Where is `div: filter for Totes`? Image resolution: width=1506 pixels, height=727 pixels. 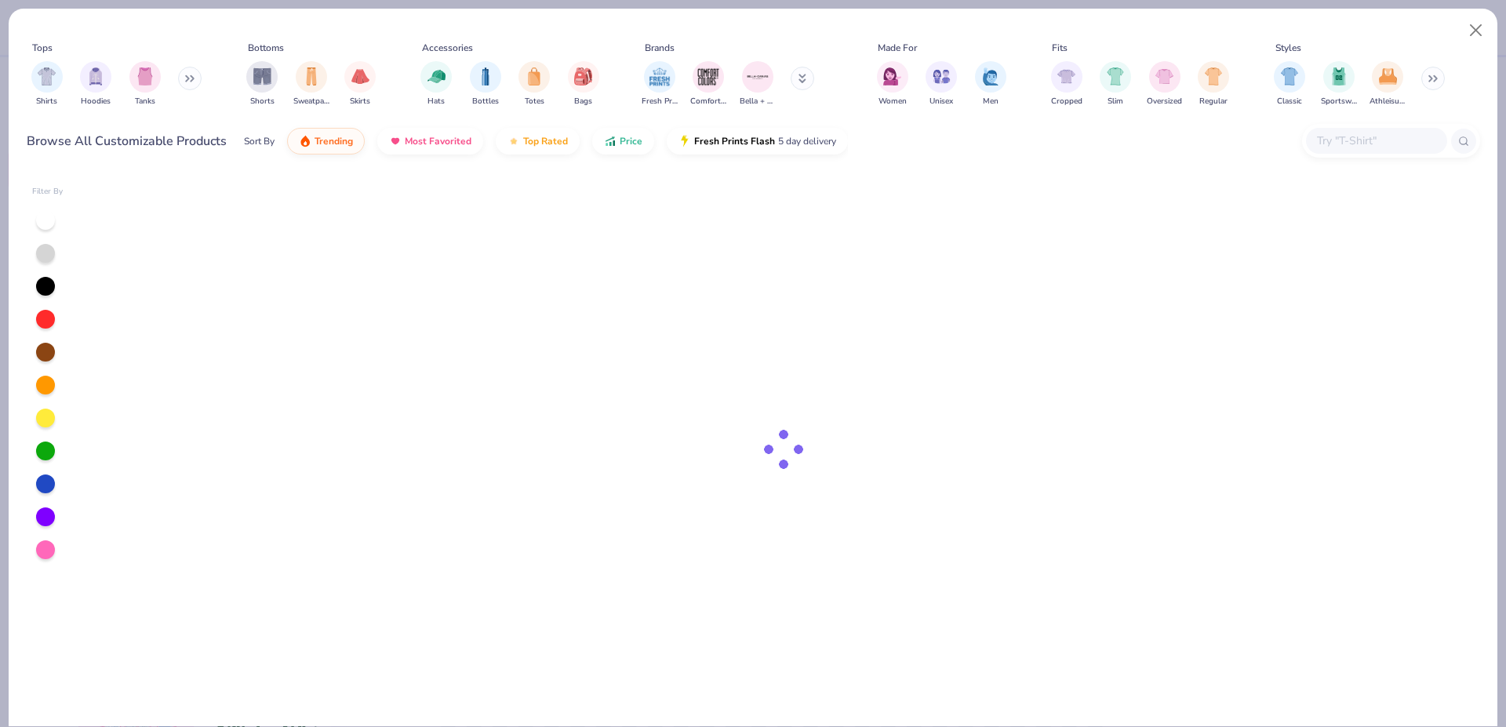
div: filter for Totes is located at coordinates (534, 84).